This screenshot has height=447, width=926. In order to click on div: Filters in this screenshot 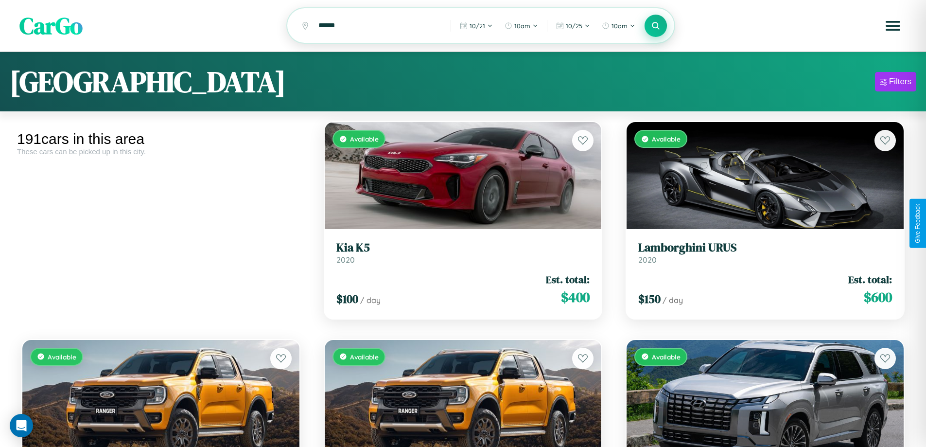, I will do `click(901, 82)`.